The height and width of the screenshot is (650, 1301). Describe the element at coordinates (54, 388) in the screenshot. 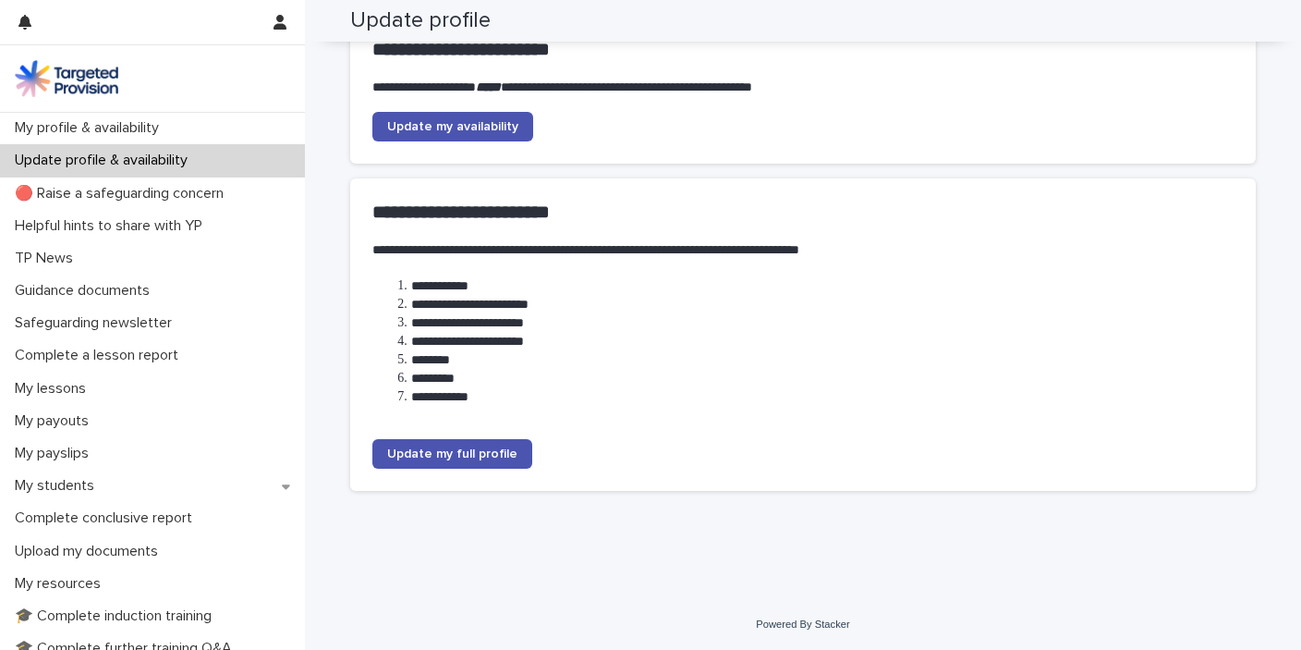

I see `p: My lessons` at that location.